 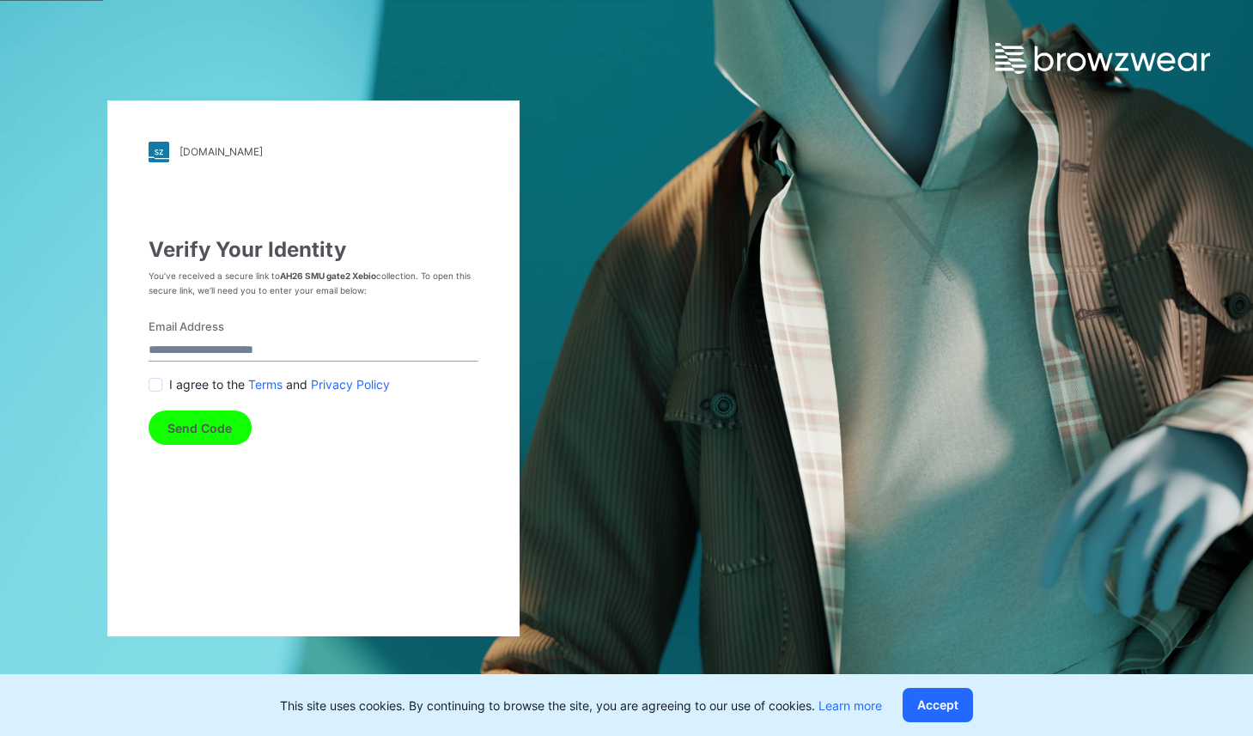 I want to click on label: Email Address, so click(x=308, y=327).